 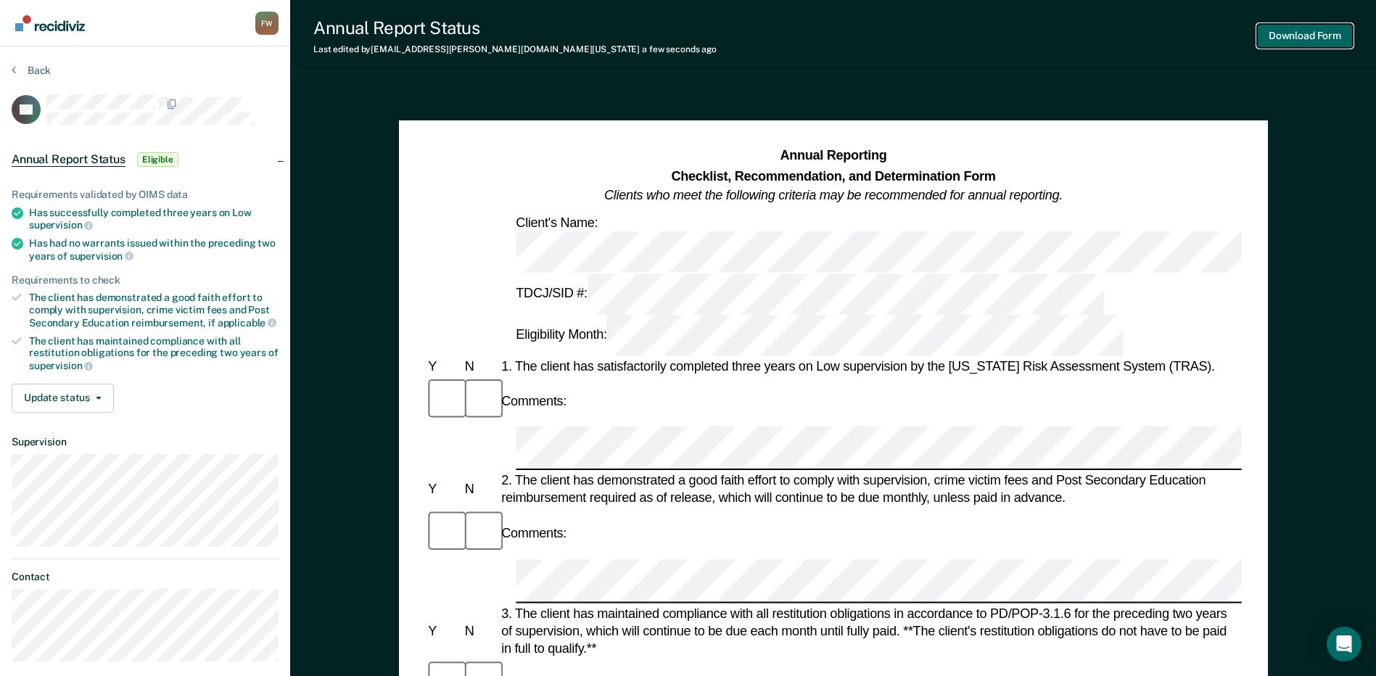 I want to click on strong: Annual Reporting, so click(x=833, y=156).